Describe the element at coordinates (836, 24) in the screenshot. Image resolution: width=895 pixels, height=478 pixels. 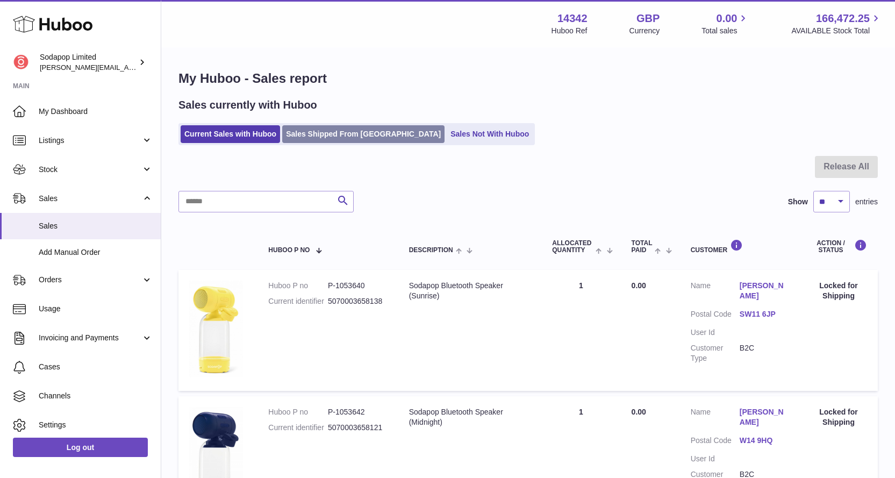
I see `a: 166,472.25 AVAILABLE Stock Total` at that location.